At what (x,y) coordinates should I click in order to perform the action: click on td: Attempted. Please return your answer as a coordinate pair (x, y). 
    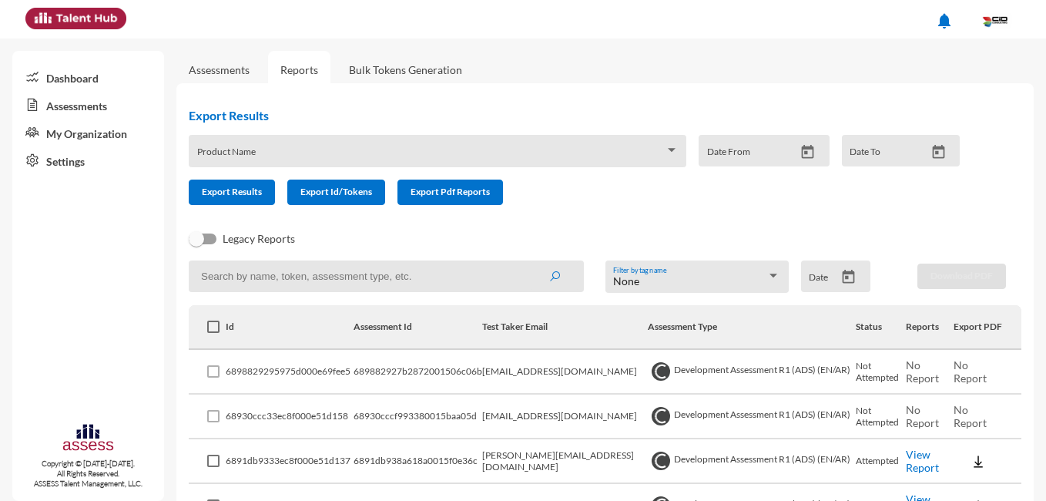
    Looking at the image, I should click on (881, 461).